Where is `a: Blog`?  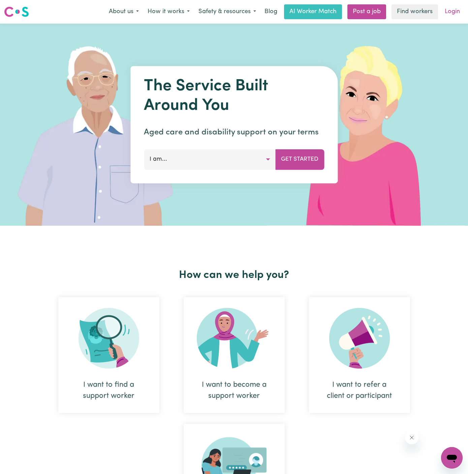 a: Blog is located at coordinates (271, 12).